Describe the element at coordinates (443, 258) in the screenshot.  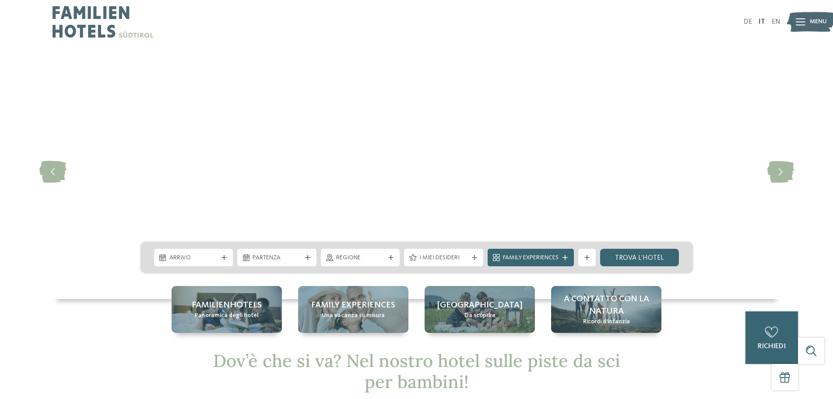
I see `span: I miei desideri` at that location.